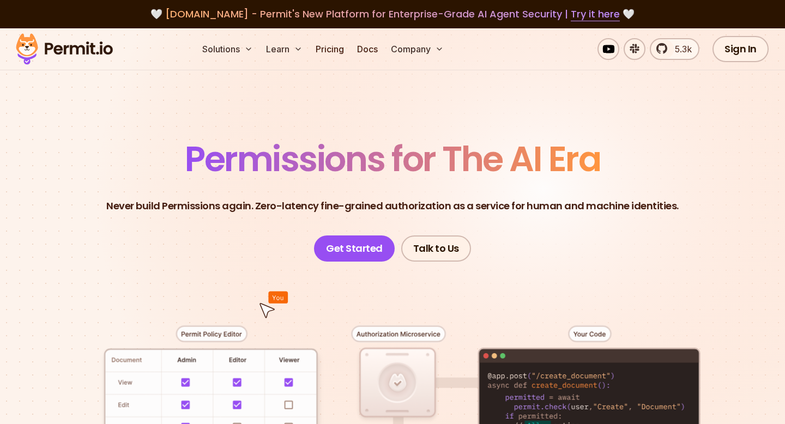  Describe the element at coordinates (596, 14) in the screenshot. I see `a: Try it here` at that location.